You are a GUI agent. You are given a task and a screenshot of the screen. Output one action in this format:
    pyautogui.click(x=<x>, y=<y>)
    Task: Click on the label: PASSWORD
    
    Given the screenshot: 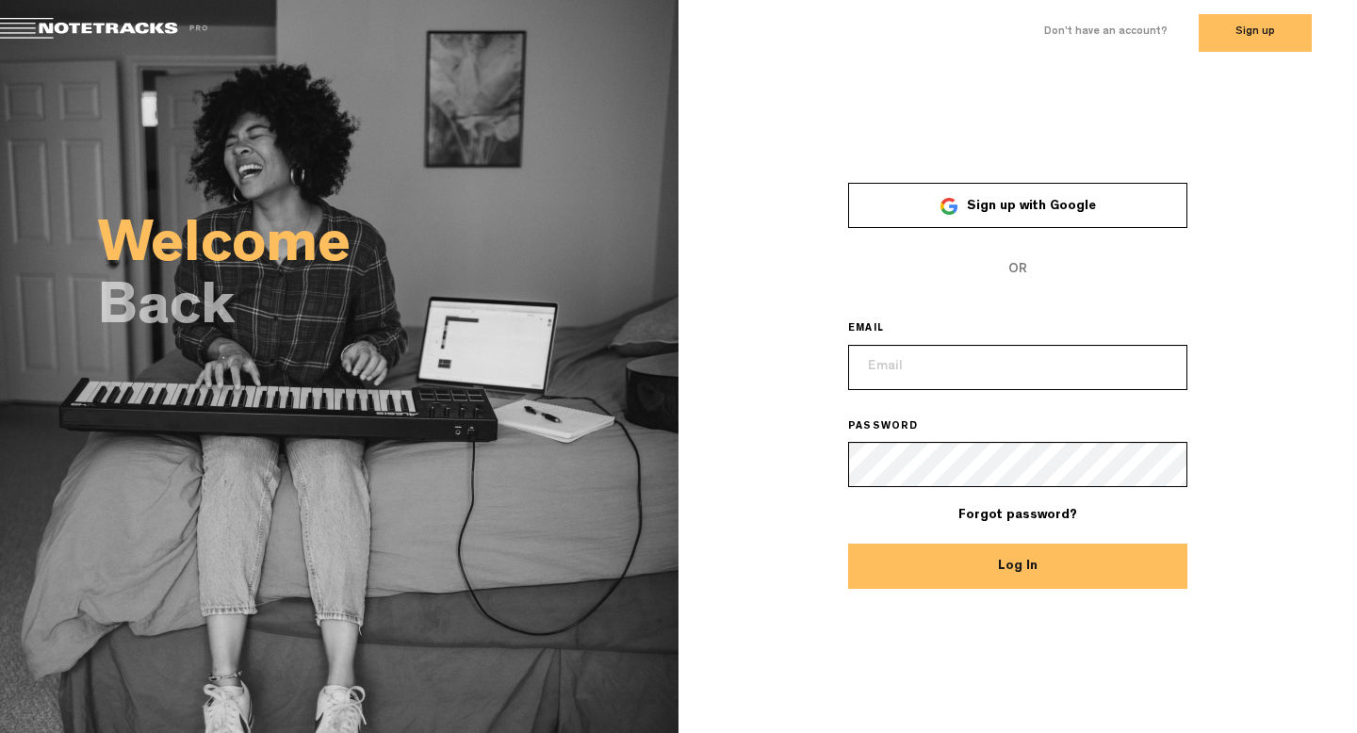 What is the action you would take?
    pyautogui.click(x=896, y=428)
    